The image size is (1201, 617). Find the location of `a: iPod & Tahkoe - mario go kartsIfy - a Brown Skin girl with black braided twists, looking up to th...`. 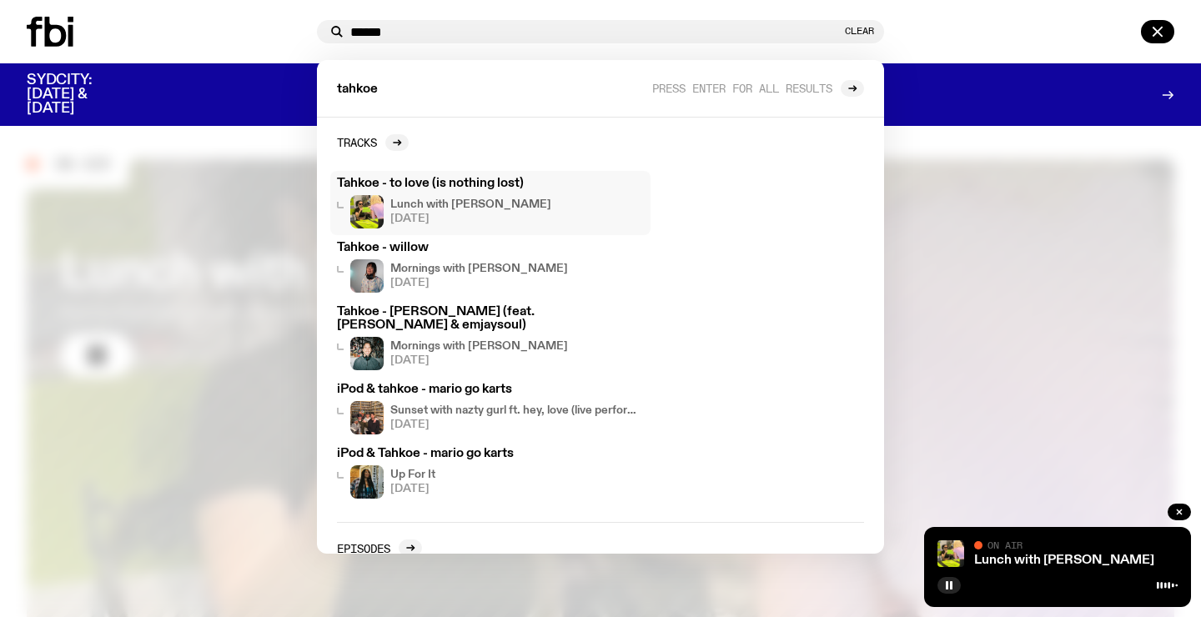

a: iPod & Tahkoe - mario go kartsIfy - a Brown Skin girl with black braided twists, looking up to th... is located at coordinates (491, 473).